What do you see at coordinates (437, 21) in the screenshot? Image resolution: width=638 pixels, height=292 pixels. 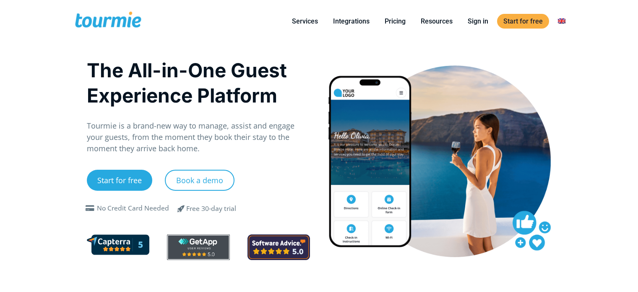 I see `a: Resources` at bounding box center [437, 21].